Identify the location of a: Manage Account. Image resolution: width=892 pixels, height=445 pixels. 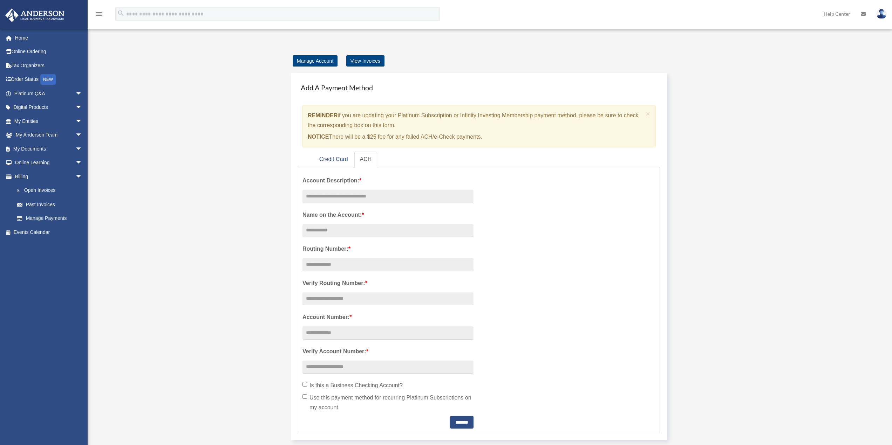
(315, 61).